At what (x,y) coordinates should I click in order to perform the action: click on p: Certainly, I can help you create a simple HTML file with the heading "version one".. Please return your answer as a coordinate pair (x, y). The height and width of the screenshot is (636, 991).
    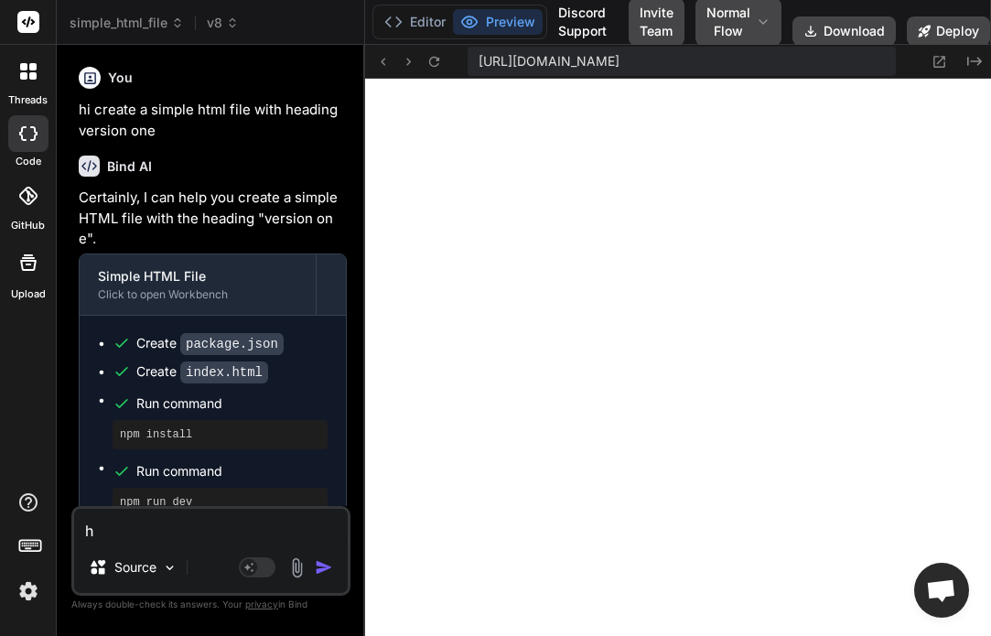
    Looking at the image, I should click on (212, 219).